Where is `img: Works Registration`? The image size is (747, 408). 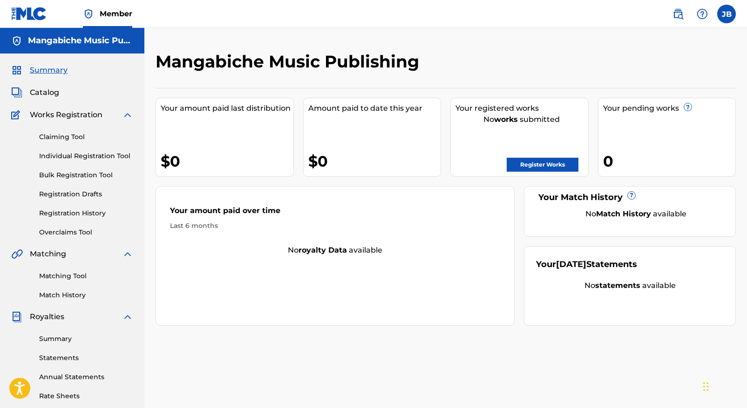 img: Works Registration is located at coordinates (17, 115).